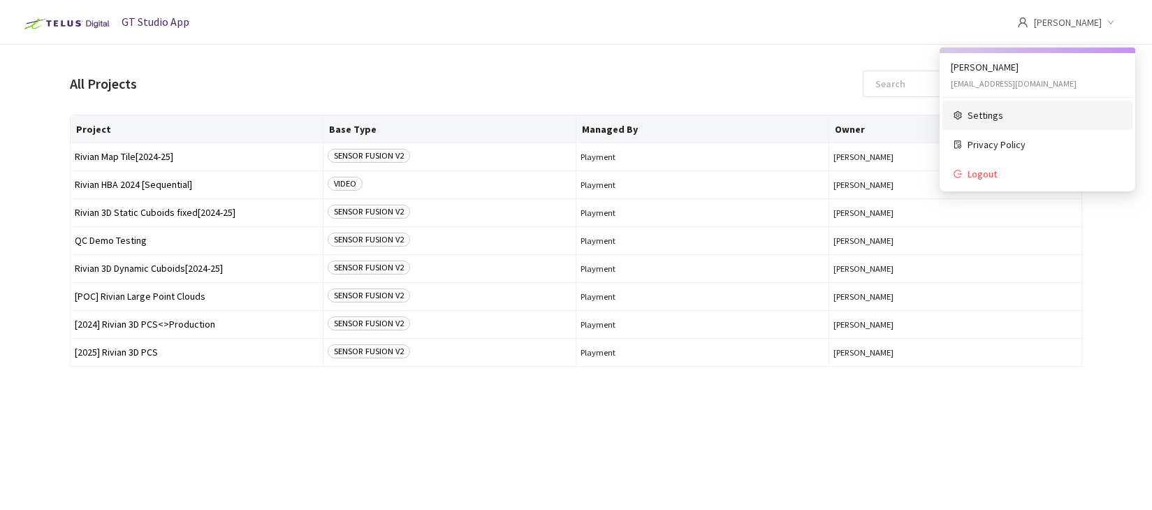  I want to click on span: down, so click(1110, 22).